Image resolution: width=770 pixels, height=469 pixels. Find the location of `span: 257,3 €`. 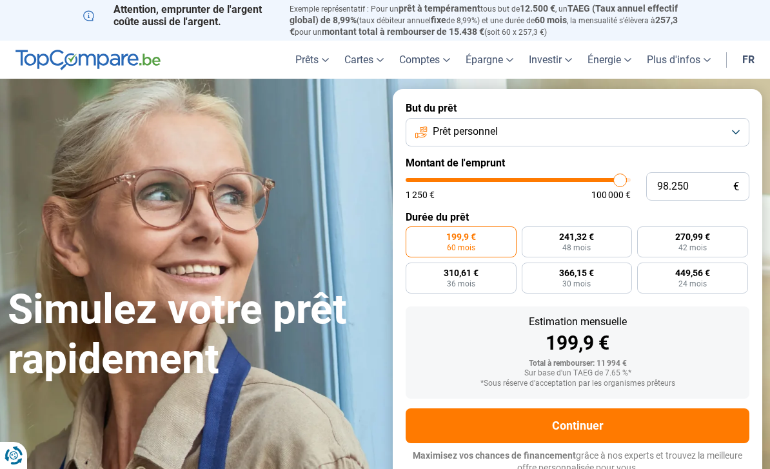

span: 257,3 € is located at coordinates (484, 26).